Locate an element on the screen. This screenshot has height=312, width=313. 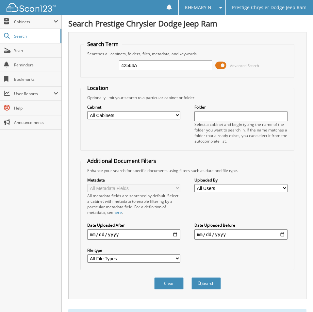
span: Help is located at coordinates (36, 108).